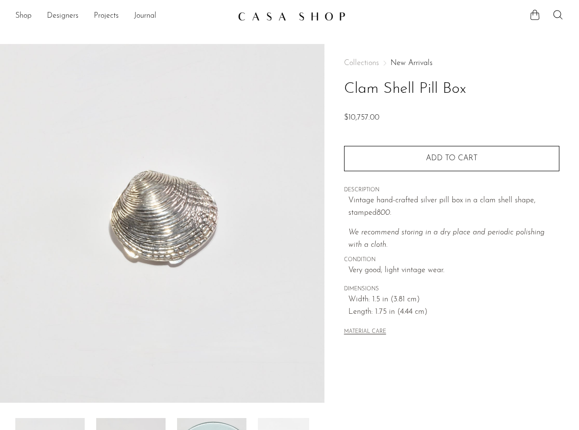  Describe the element at coordinates (452, 158) in the screenshot. I see `button: Add to cart` at that location.